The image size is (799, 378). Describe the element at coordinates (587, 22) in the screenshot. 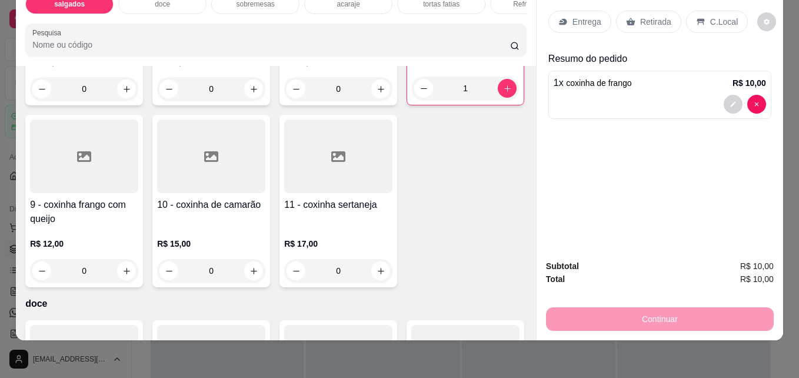

I see `p: Entrega` at that location.